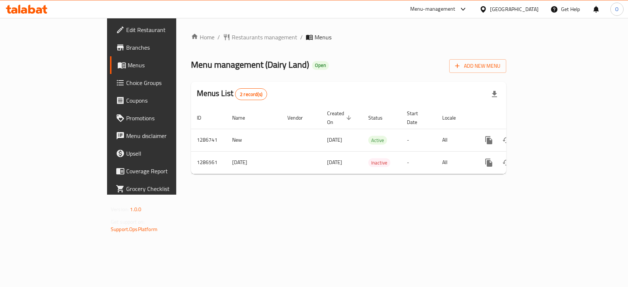  What do you see at coordinates (161, 83) in the screenshot?
I see `a: Choice Groups` at bounding box center [161, 83].